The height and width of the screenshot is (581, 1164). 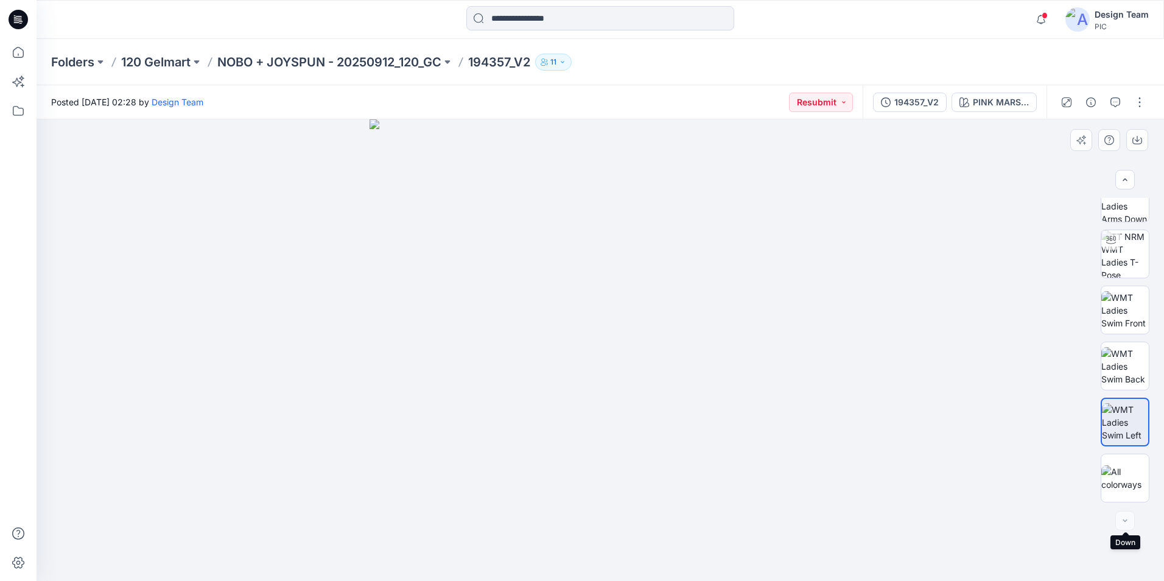 What do you see at coordinates (1125, 422) in the screenshot?
I see `img: WMT Ladies Swim Left` at bounding box center [1125, 422].